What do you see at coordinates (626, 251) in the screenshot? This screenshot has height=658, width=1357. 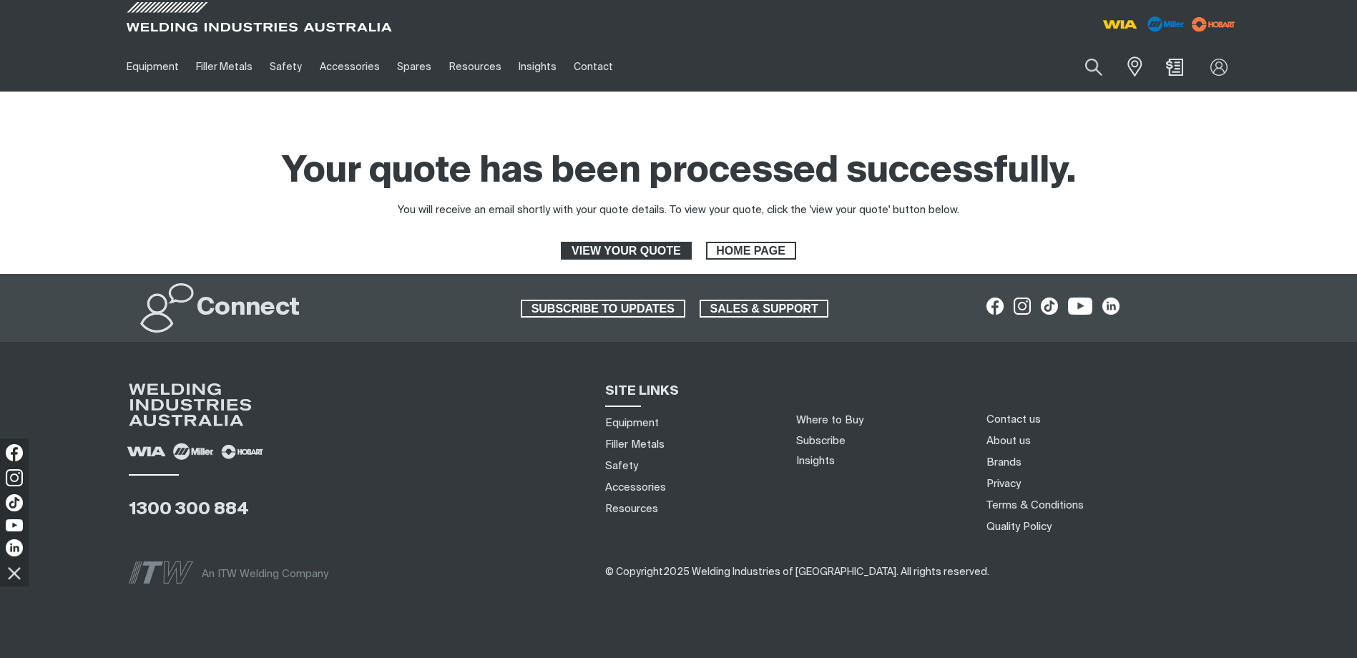 I see `a: VIEW YOUR QUOTE` at bounding box center [626, 251].